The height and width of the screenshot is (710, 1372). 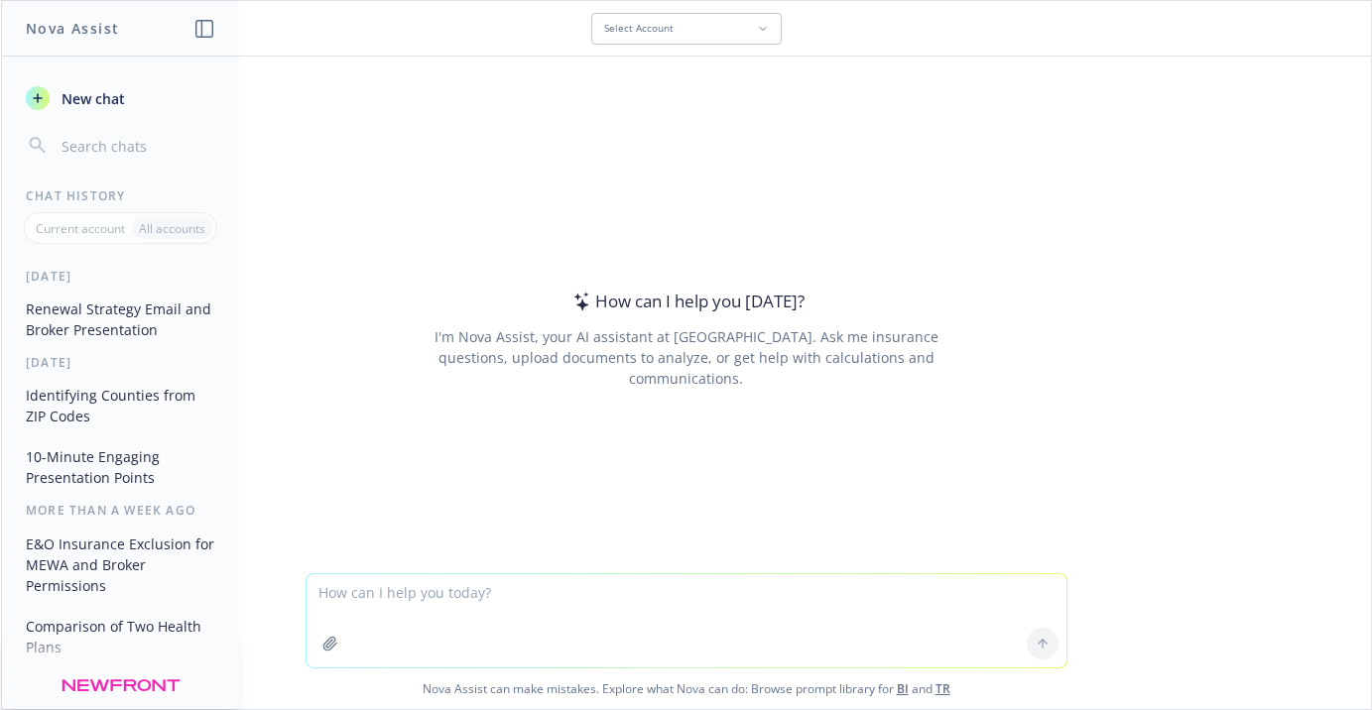 I want to click on input: Search chats, so click(x=136, y=146).